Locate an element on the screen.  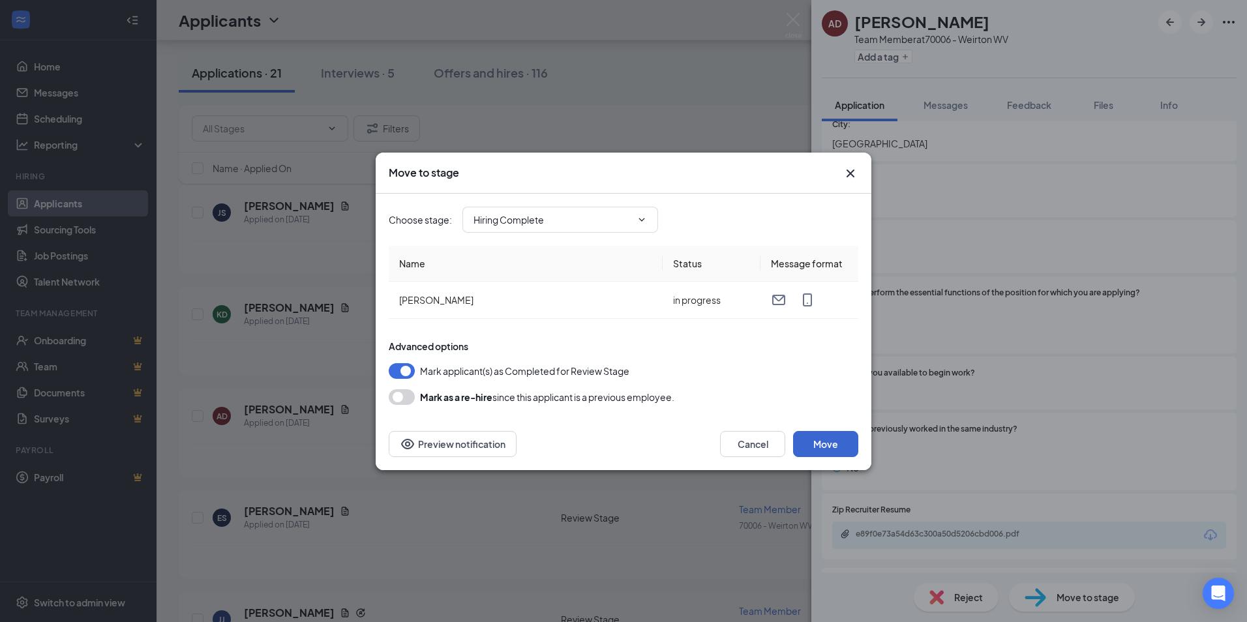
button: Cancel is located at coordinates (753, 444).